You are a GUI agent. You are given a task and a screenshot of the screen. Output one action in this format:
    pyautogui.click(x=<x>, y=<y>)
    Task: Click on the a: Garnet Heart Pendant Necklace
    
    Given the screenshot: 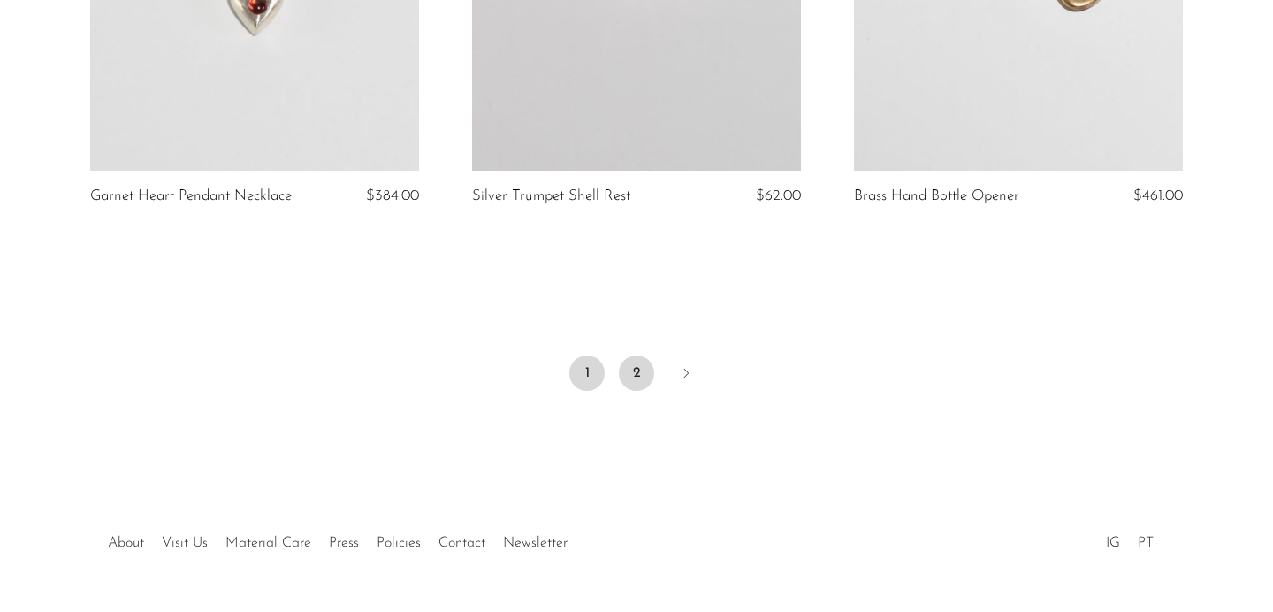 What is the action you would take?
    pyautogui.click(x=191, y=196)
    